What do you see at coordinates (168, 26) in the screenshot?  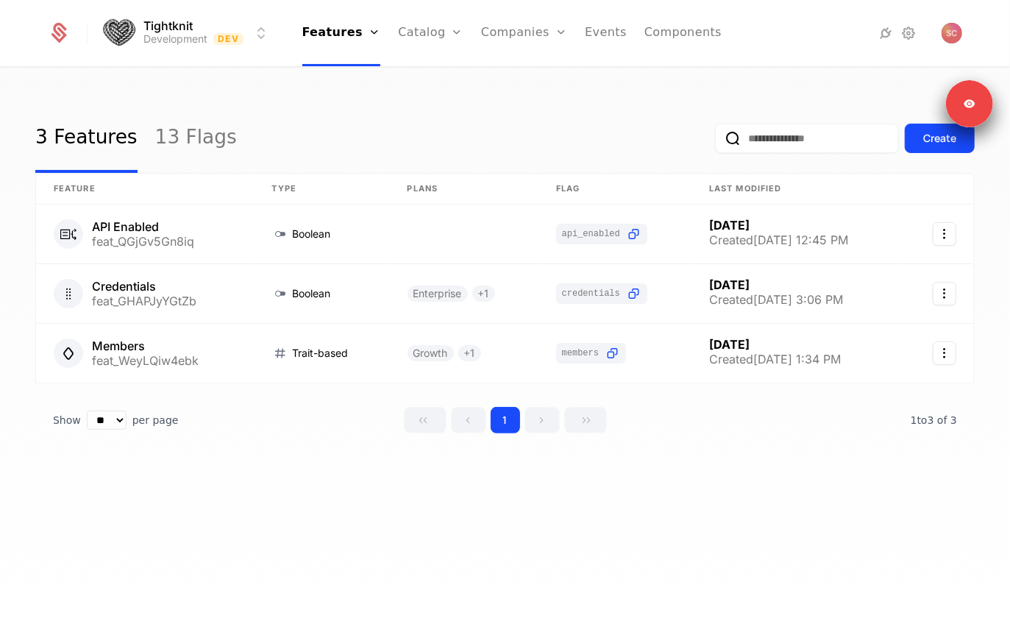 I see `span: Tightknit` at bounding box center [168, 26].